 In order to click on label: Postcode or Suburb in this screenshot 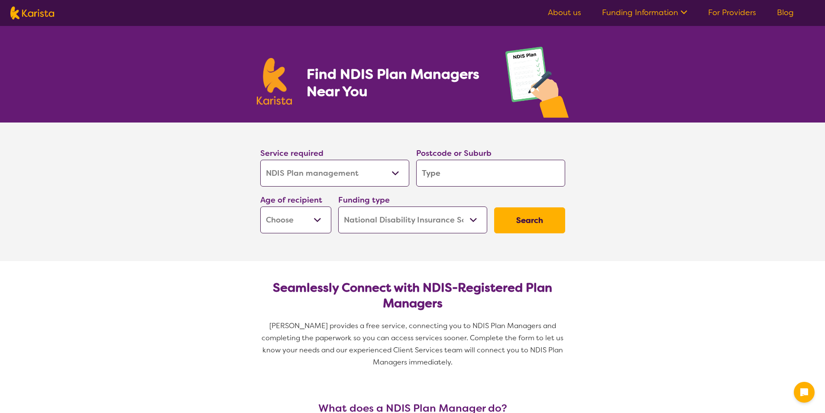, I will do `click(454, 153)`.